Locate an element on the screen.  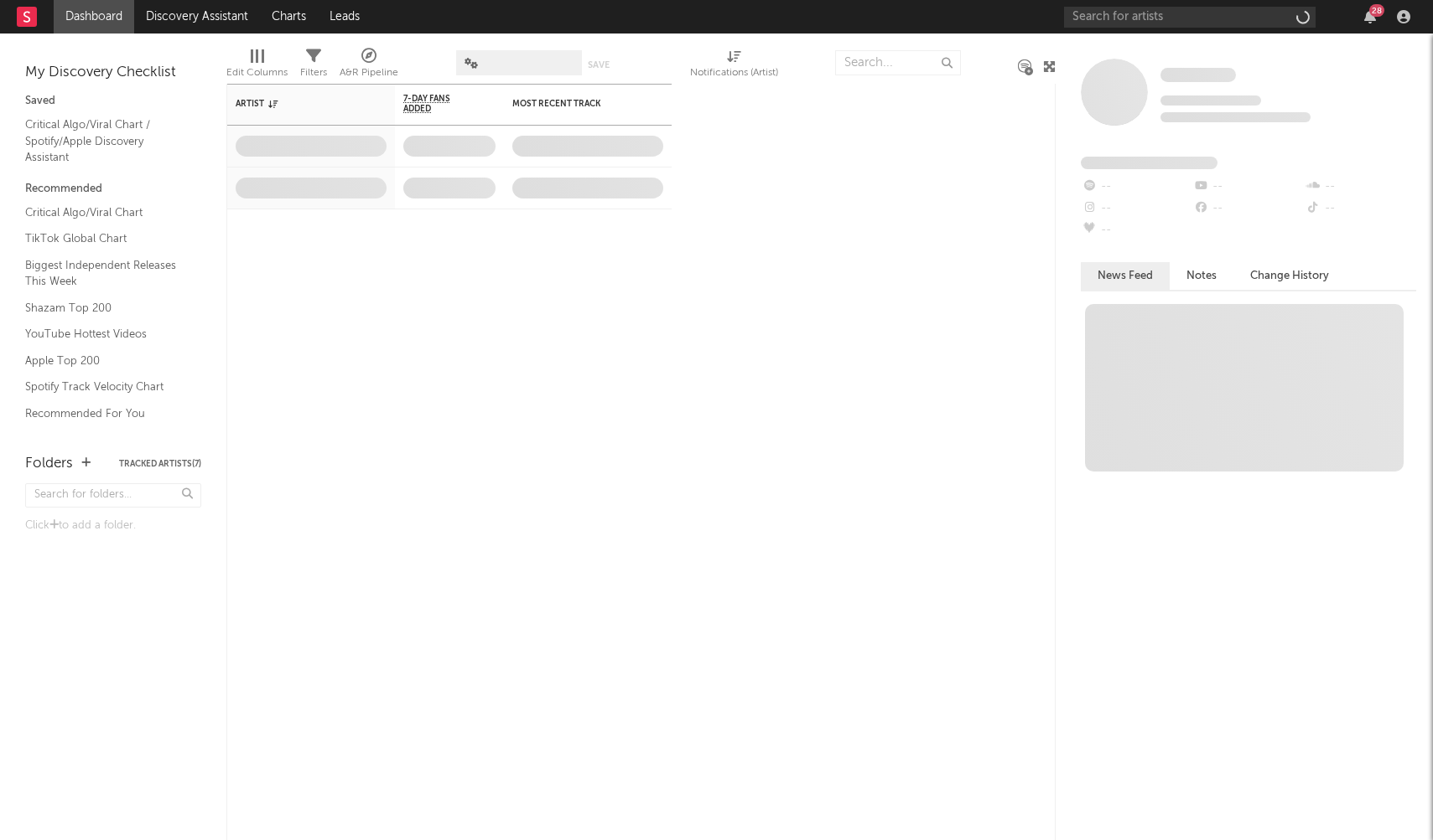
div: Folders is located at coordinates (48, 464).